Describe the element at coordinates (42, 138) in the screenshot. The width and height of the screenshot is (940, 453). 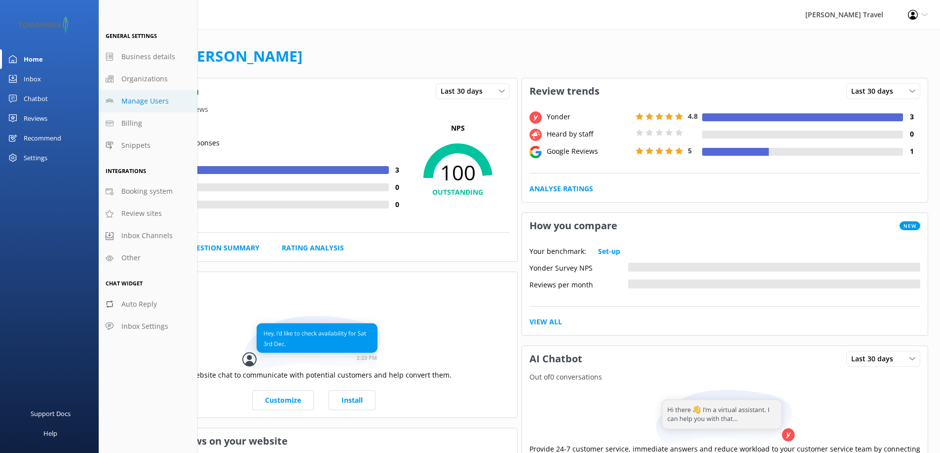
I see `div: Recommend` at that location.